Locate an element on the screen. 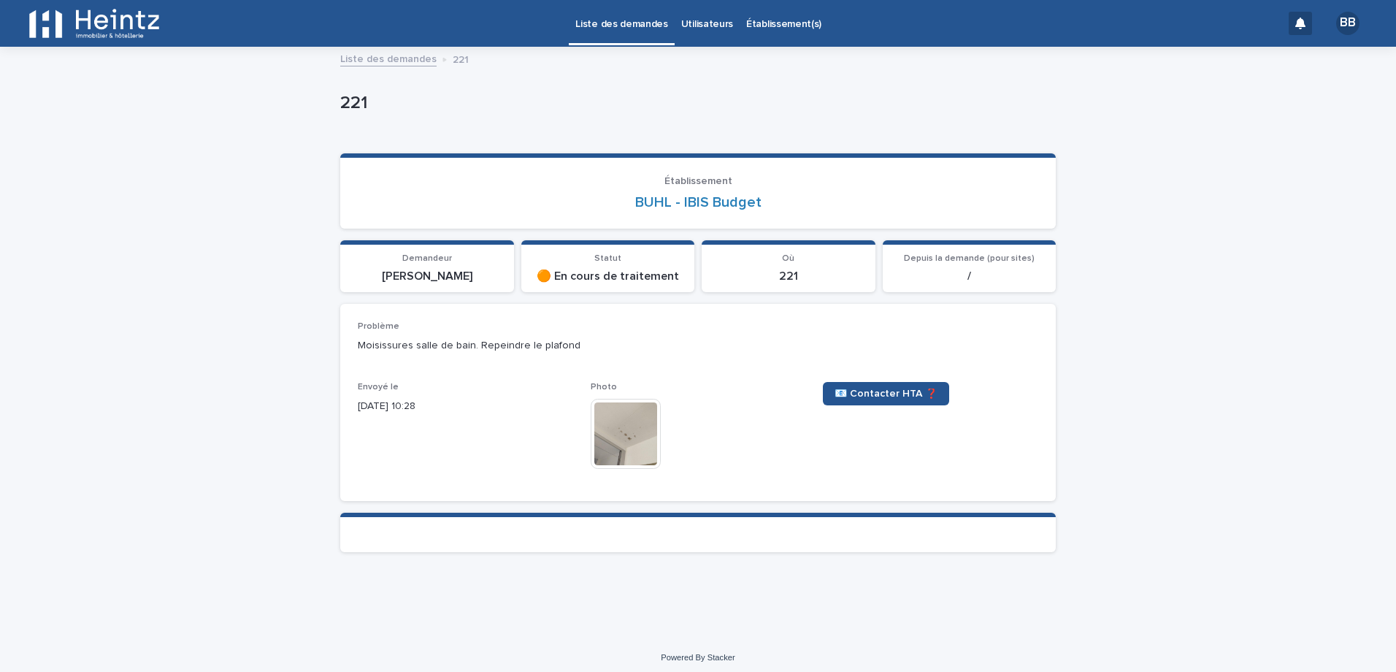 This screenshot has width=1396, height=672. span: 📧 Contacter HTA ❓ is located at coordinates (886, 394).